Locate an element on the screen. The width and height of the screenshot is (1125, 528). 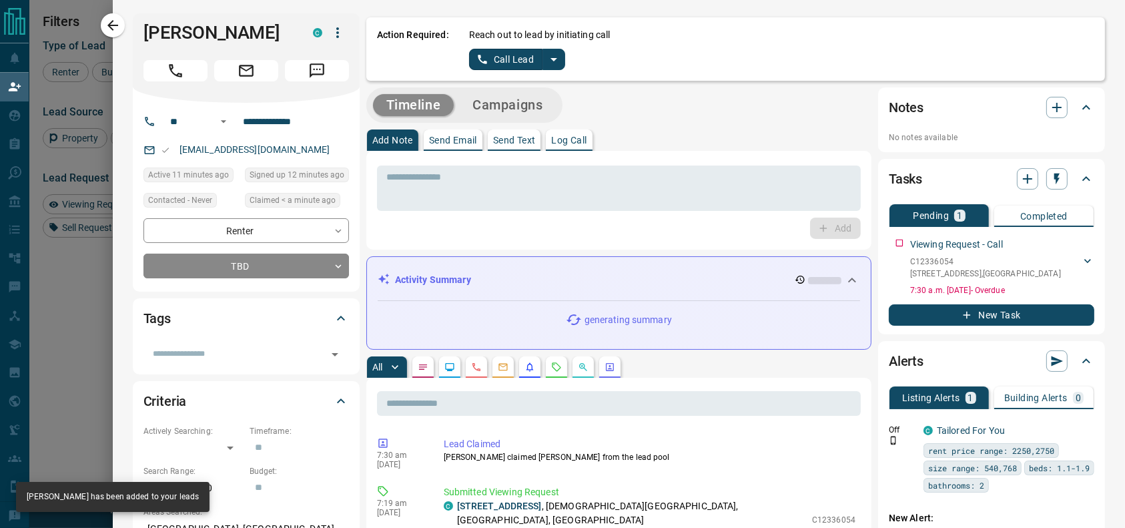
p: 0 is located at coordinates (1078, 398).